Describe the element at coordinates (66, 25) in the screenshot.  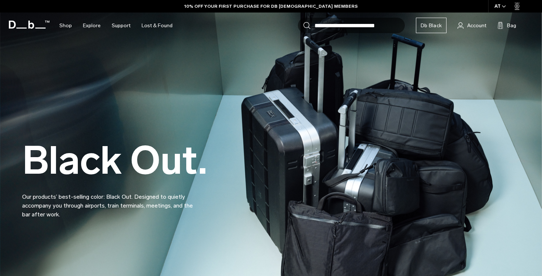
I see `a: Shop` at that location.